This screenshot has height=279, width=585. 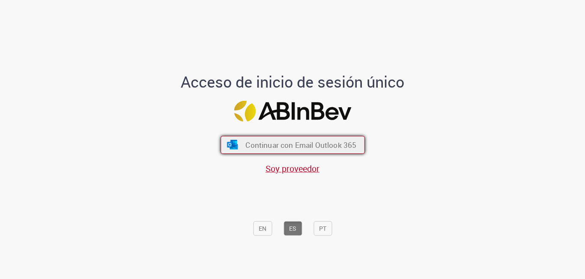 I want to click on button: EN, so click(x=262, y=229).